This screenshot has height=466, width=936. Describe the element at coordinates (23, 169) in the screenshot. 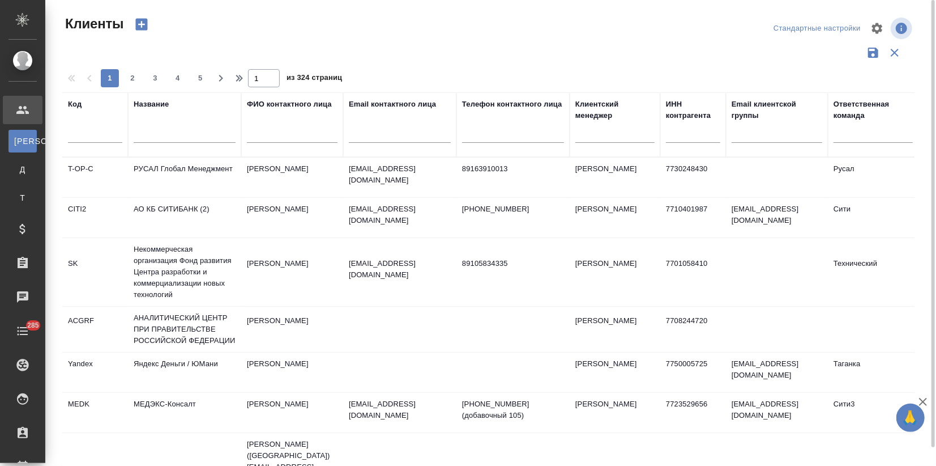

I see `span: Д` at that location.